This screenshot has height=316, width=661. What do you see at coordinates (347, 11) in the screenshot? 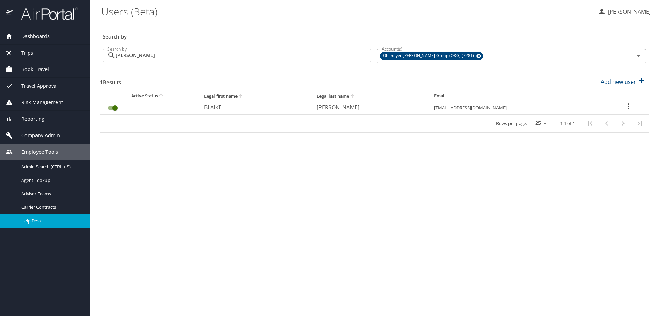
I see `h1: Users (Beta)` at bounding box center [347, 11].